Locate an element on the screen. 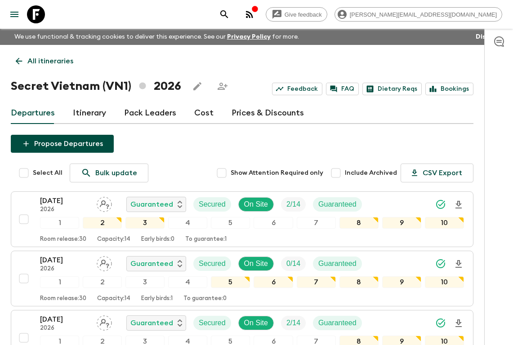 The width and height of the screenshot is (513, 345). a: Pack Leaders is located at coordinates (150, 113).